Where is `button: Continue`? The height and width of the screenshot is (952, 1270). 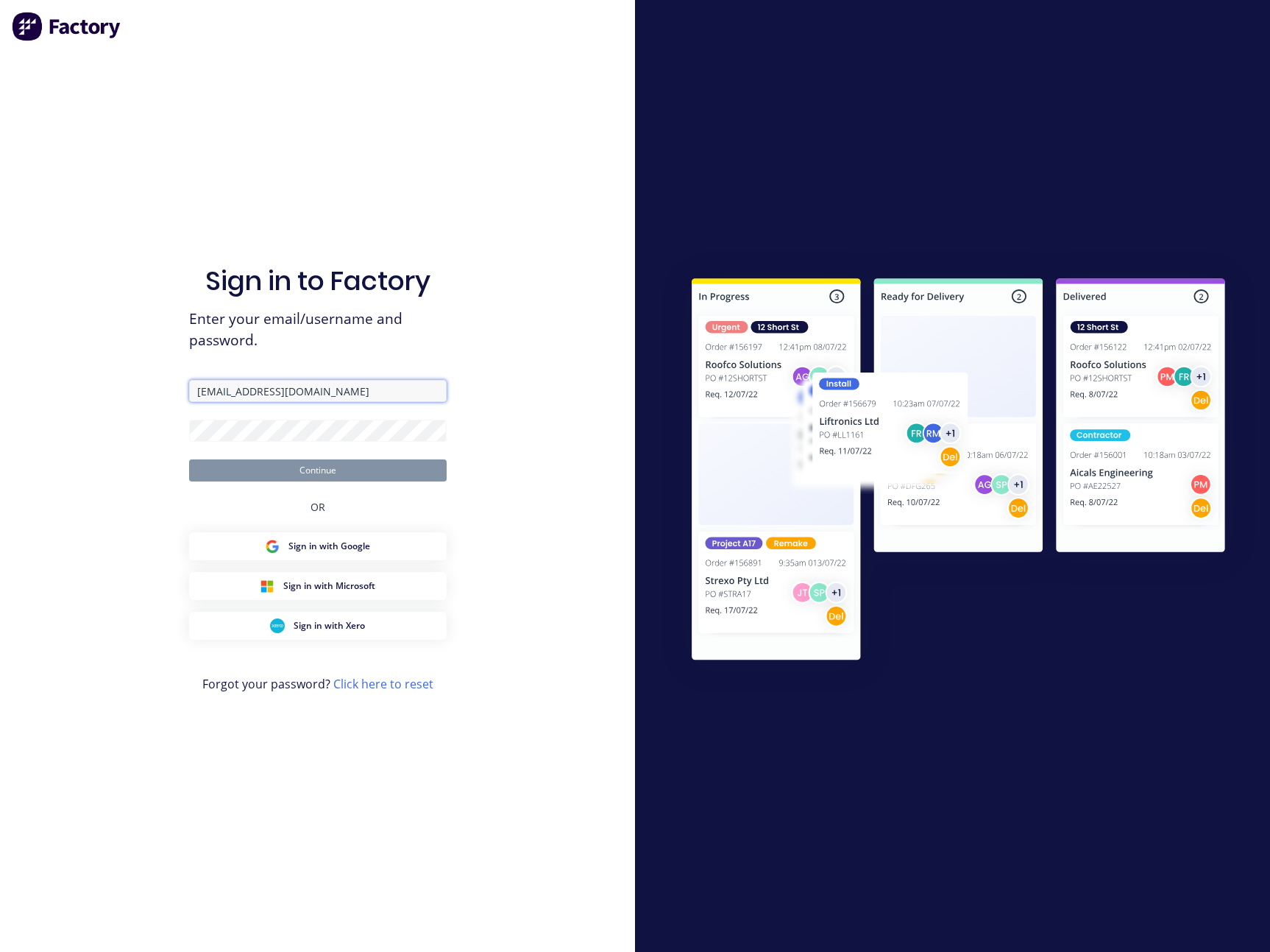 button: Continue is located at coordinates (318, 470).